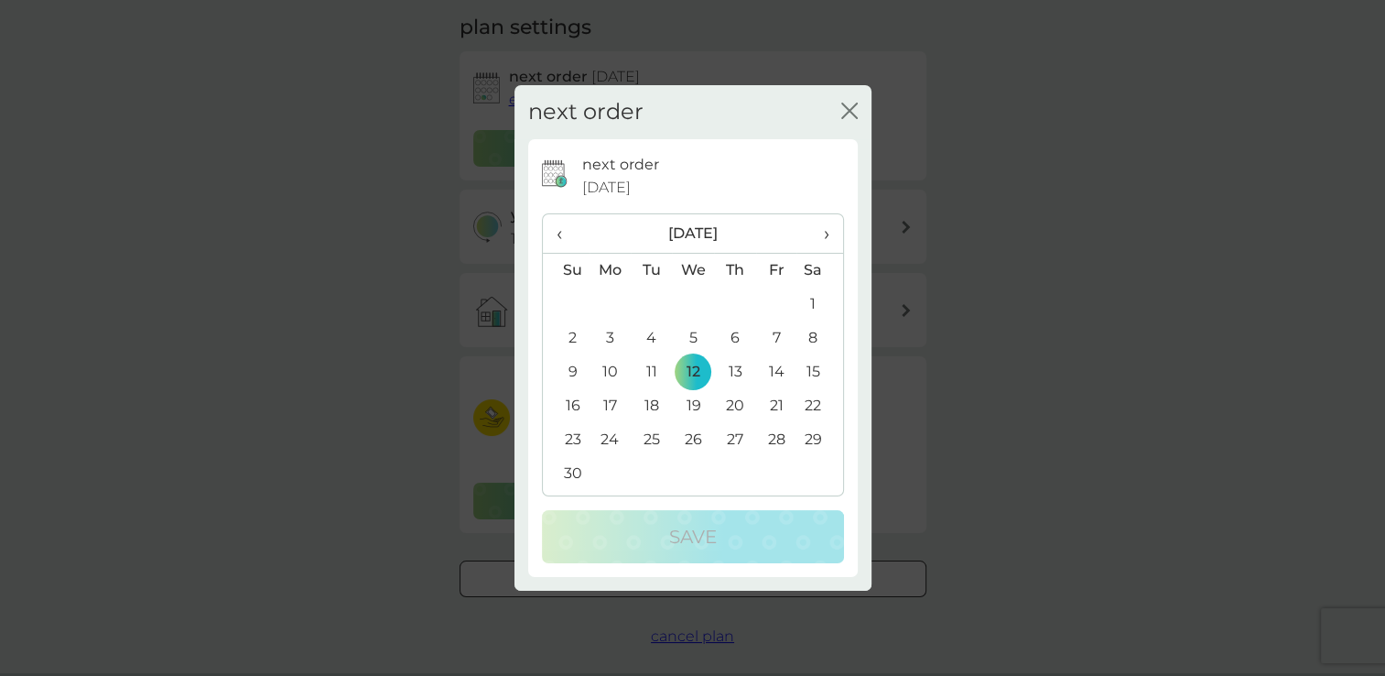 The width and height of the screenshot is (1385, 676). What do you see at coordinates (566, 338) in the screenshot?
I see `td: 2` at bounding box center [566, 338].